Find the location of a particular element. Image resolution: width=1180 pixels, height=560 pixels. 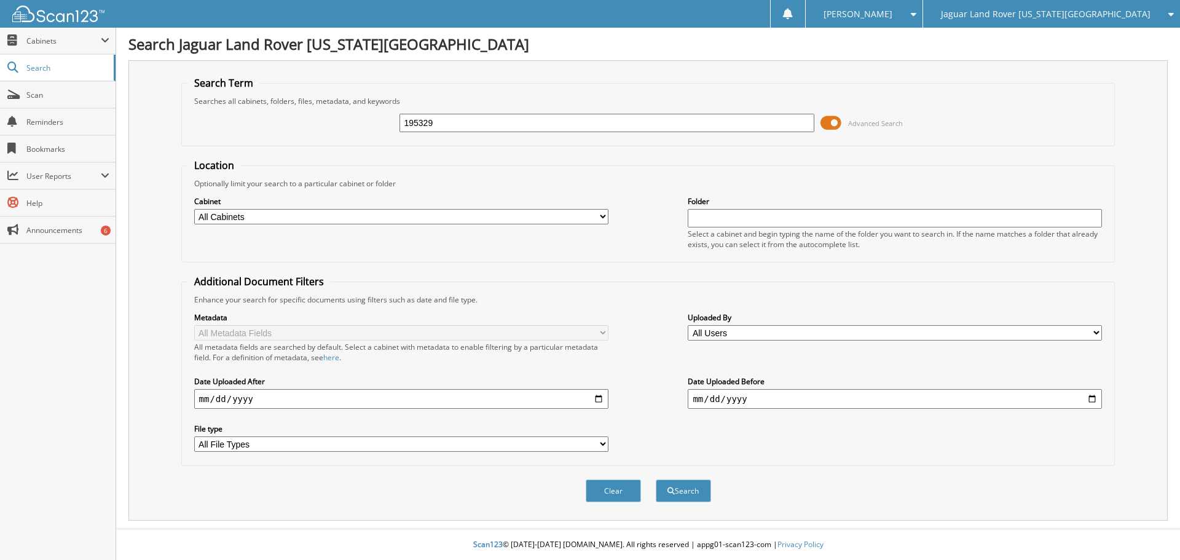

legend: Search Term is located at coordinates (224, 83).